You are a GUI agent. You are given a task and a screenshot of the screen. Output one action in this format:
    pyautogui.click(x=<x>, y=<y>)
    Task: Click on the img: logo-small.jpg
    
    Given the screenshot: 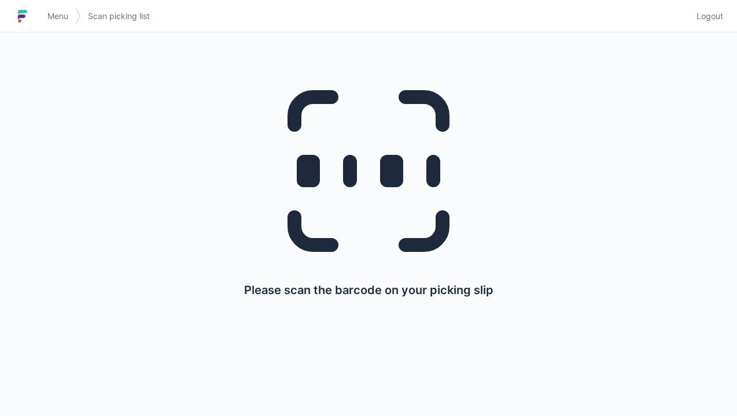 What is the action you would take?
    pyautogui.click(x=23, y=16)
    